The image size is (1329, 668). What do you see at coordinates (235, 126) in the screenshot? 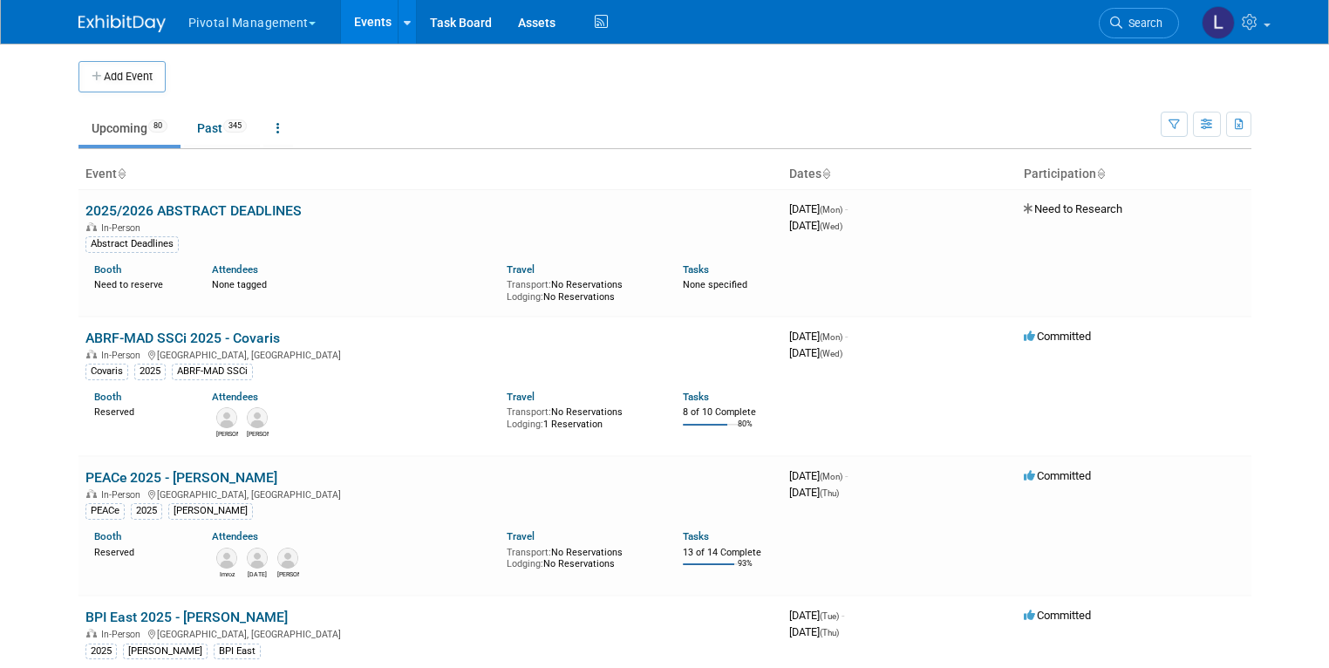
I see `span: 345` at bounding box center [235, 126].